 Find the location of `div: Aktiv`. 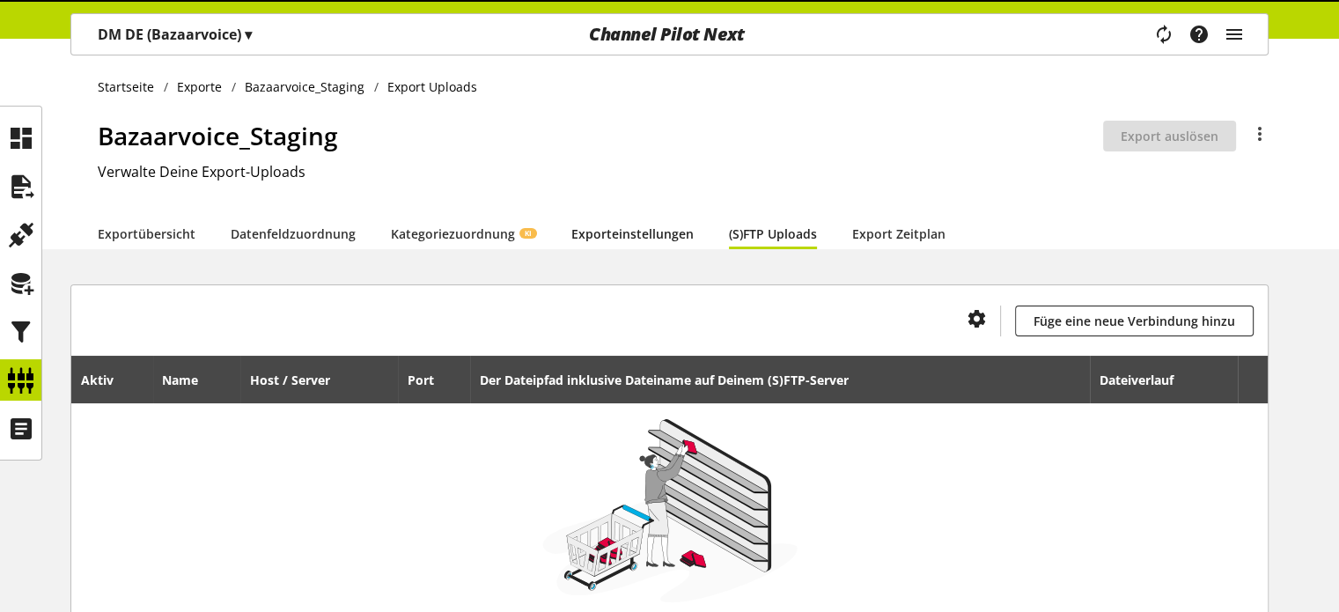

div: Aktiv is located at coordinates (113, 379).